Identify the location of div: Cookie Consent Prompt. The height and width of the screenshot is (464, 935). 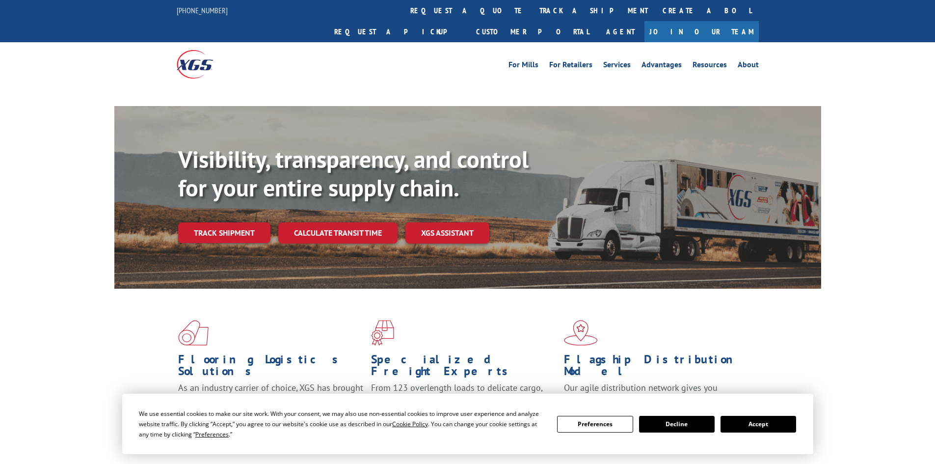
(468, 424).